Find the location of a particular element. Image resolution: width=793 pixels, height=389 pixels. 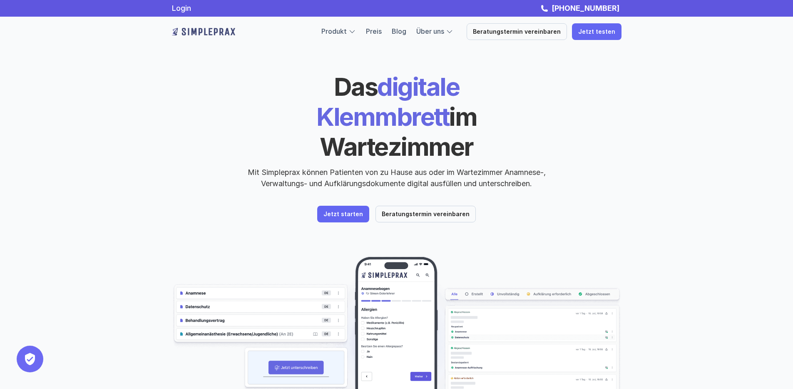

a: Preis is located at coordinates (374, 31).